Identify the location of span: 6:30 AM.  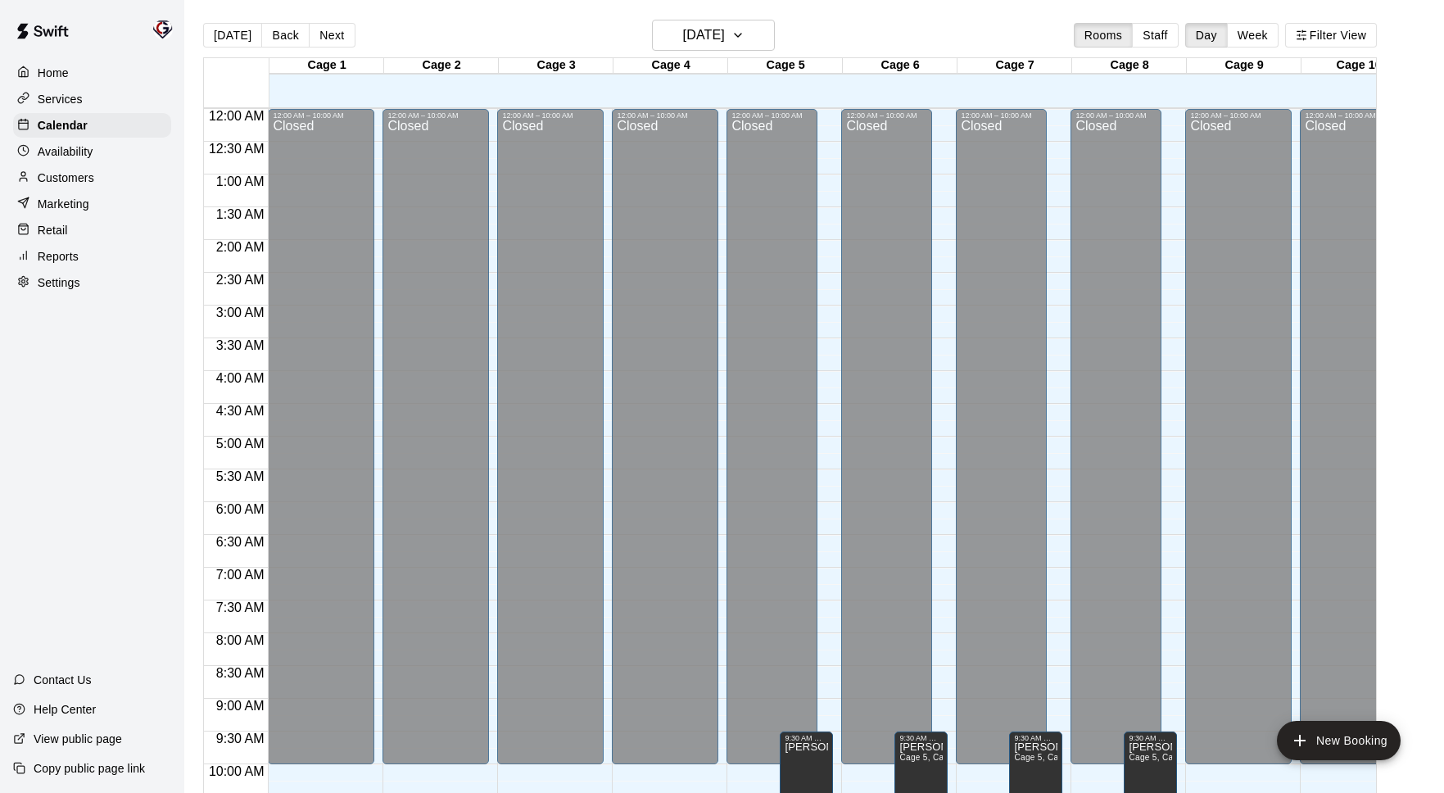
(240, 541).